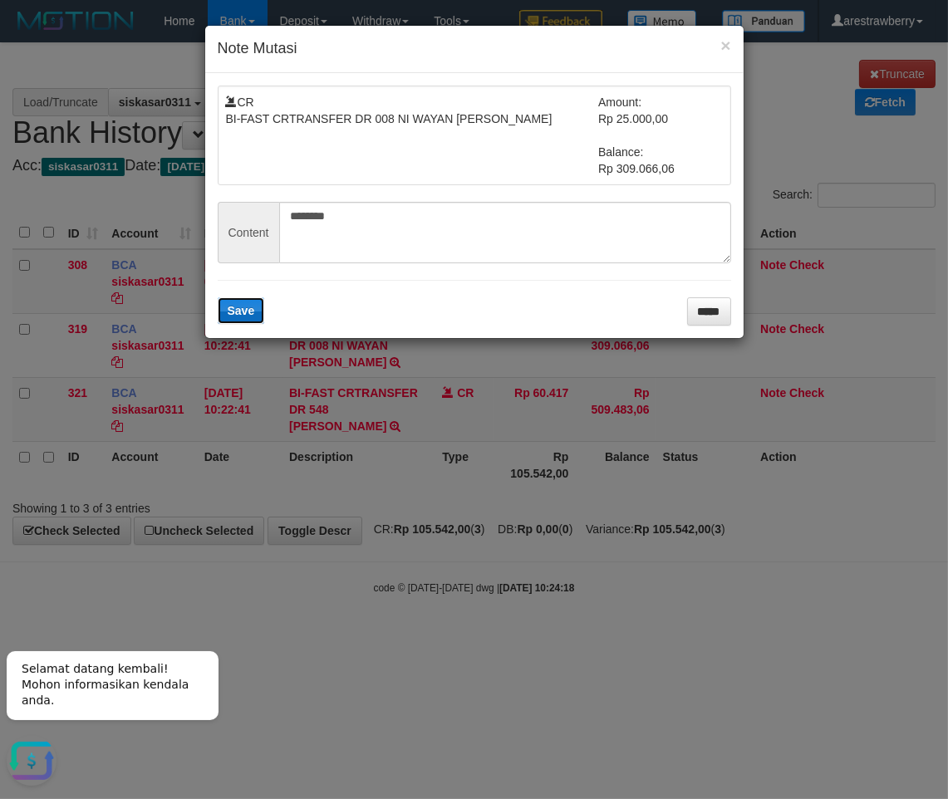 This screenshot has height=799, width=948. What do you see at coordinates (32, 125) in the screenshot?
I see `button: Open LiveChat chat widget` at bounding box center [32, 125].